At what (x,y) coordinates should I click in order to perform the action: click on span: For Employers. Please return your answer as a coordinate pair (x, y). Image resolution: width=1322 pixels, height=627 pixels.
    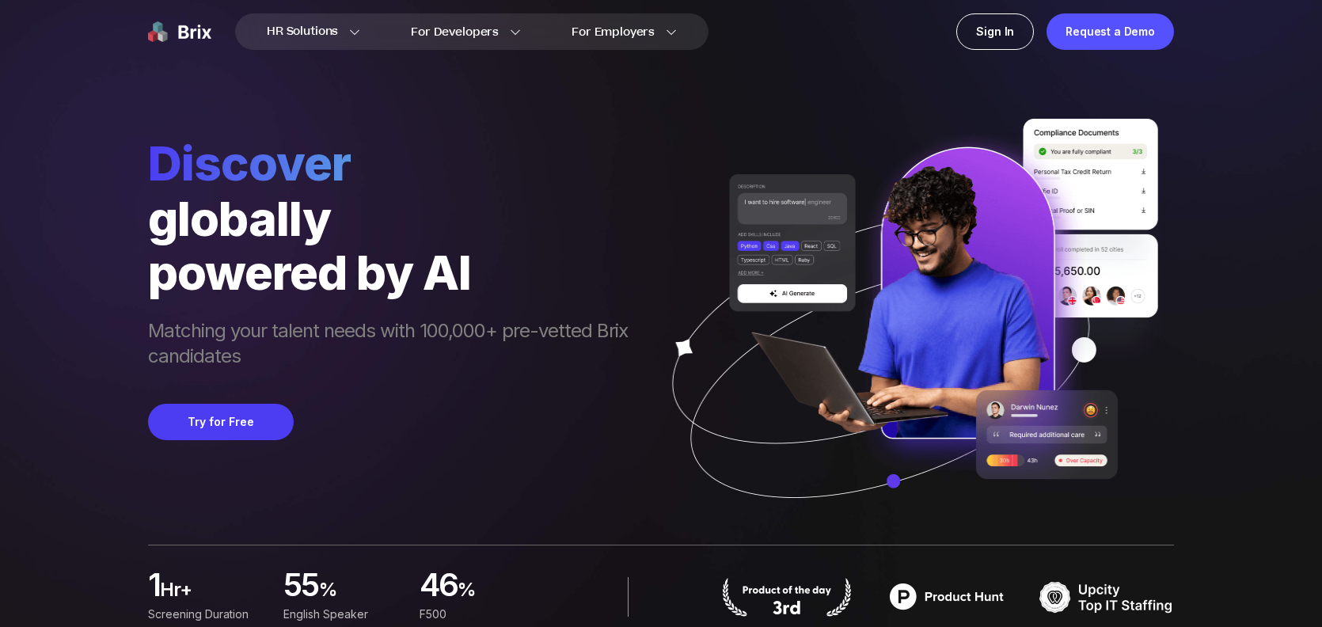
    Looking at the image, I should click on (613, 32).